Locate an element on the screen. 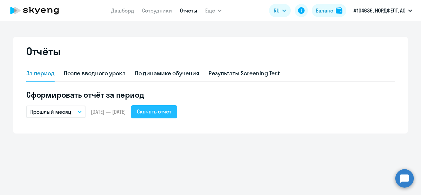 This screenshot has width=421, height=195. a: Балансbalance is located at coordinates (329, 11).